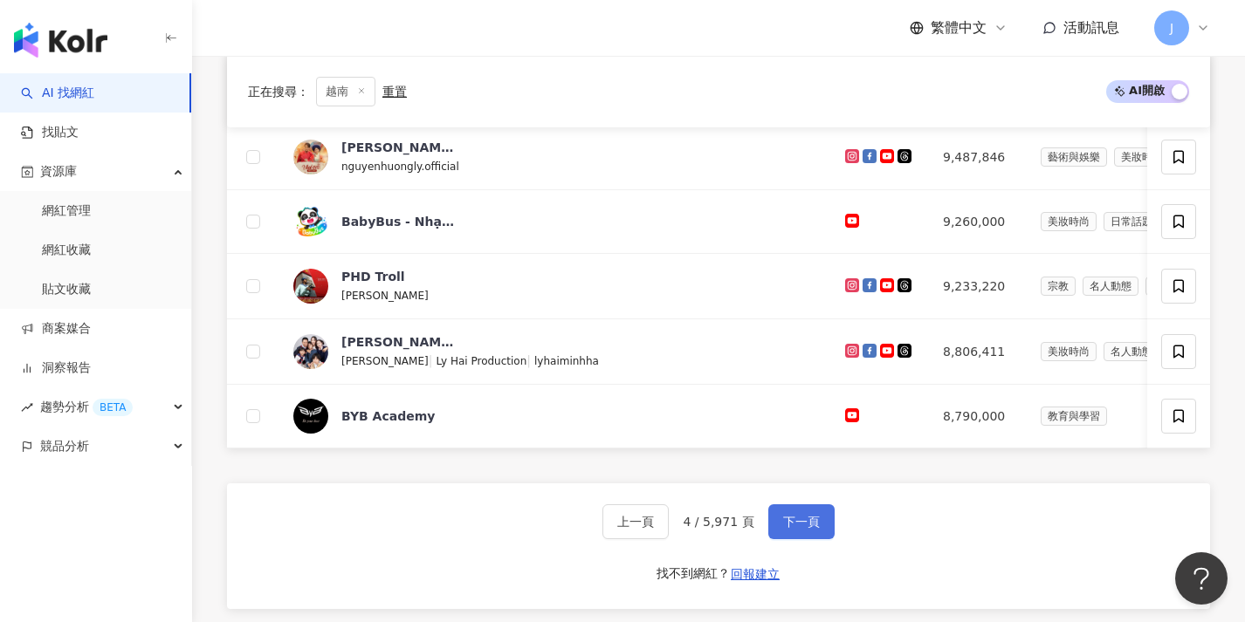  Describe the element at coordinates (1163, 286) in the screenshot. I see `span: 財經` at that location.